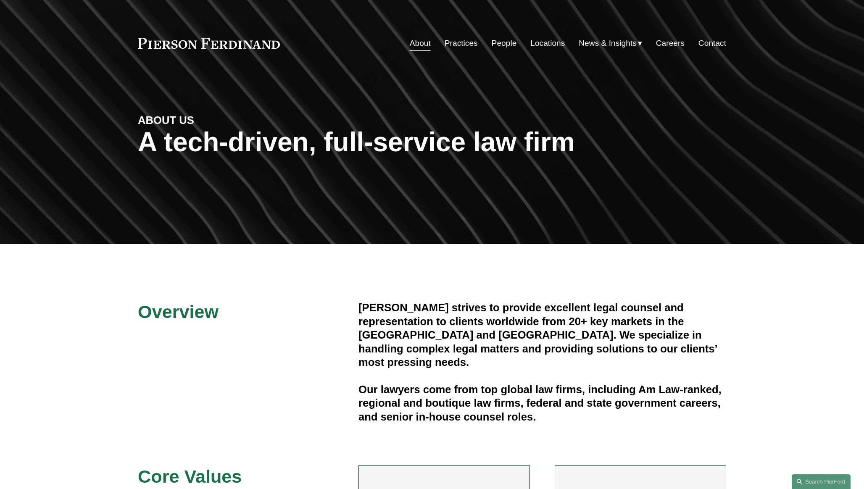 The height and width of the screenshot is (489, 864). What do you see at coordinates (461, 43) in the screenshot?
I see `a: Practices` at bounding box center [461, 43].